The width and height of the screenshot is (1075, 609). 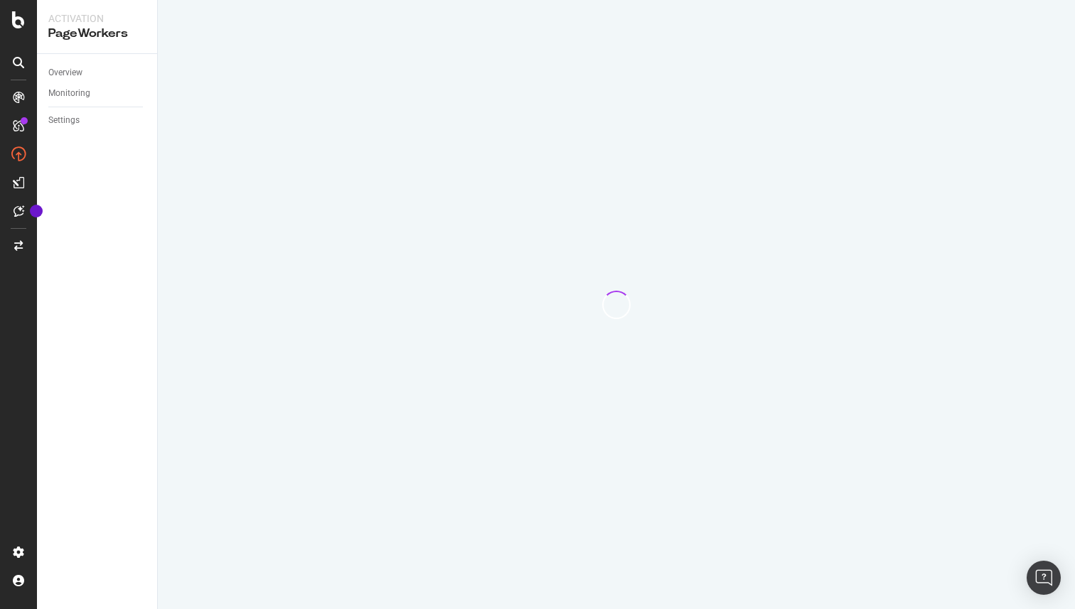 I want to click on div: Activation, so click(x=97, y=18).